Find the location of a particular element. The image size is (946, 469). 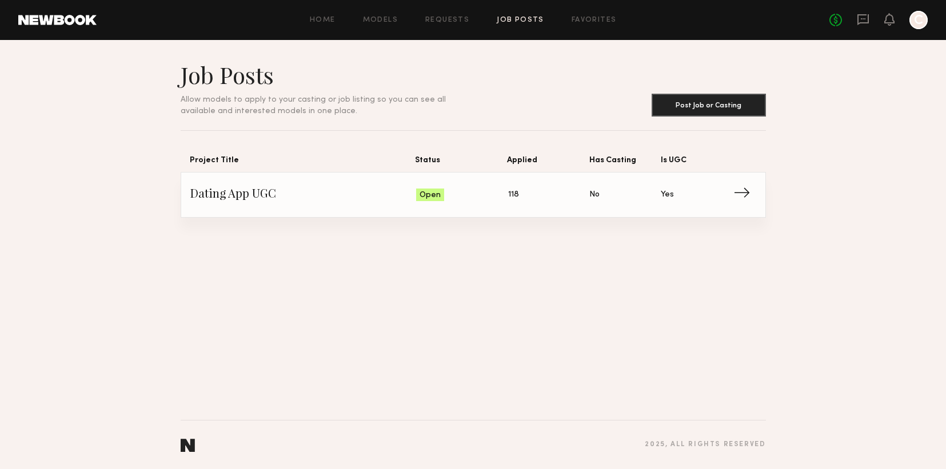

a: Dating App UGCOpen118NoYes→ is located at coordinates (473, 195).